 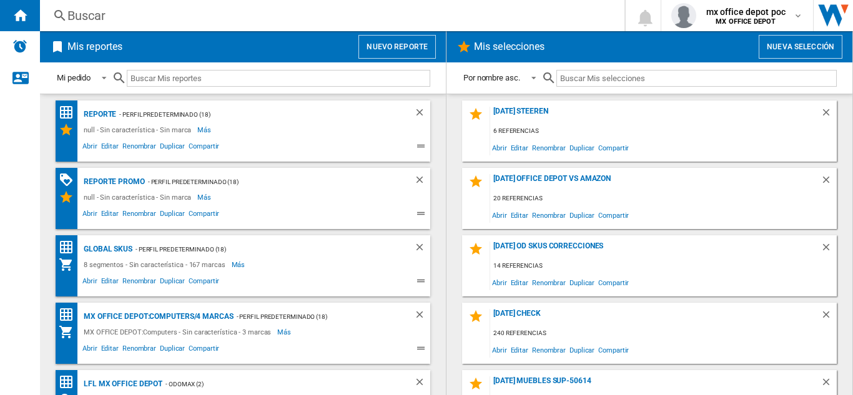 What do you see at coordinates (330, 16) in the screenshot?
I see `div: Buscar` at bounding box center [330, 16].